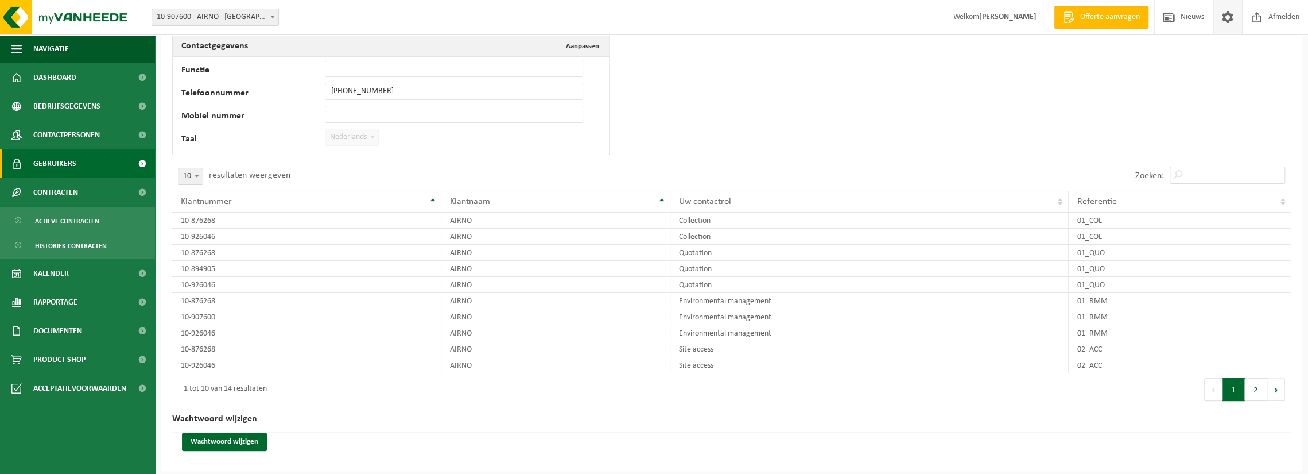 The image size is (1308, 474). I want to click on label: Functie, so click(253, 71).